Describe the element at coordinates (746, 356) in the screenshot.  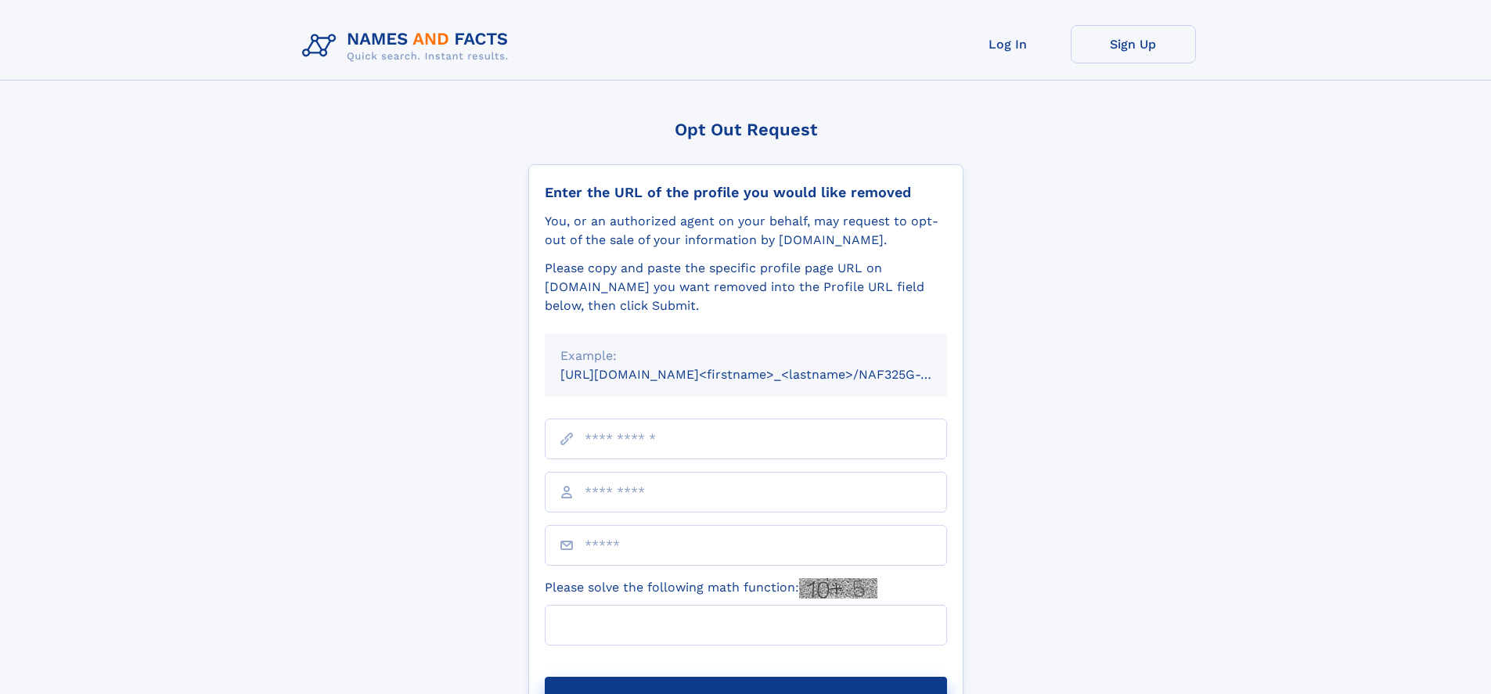
I see `div: Example:` at that location.